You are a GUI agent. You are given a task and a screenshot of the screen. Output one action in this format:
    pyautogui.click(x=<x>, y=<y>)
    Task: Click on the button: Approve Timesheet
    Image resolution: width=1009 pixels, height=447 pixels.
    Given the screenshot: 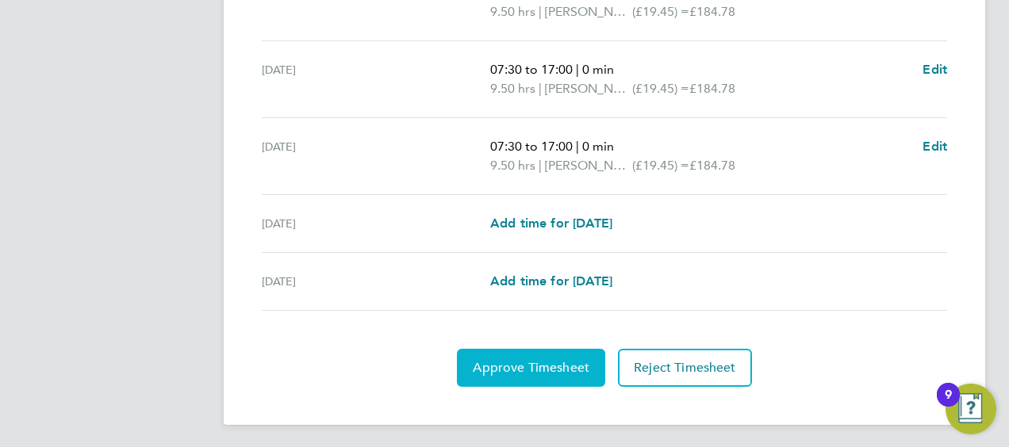 What is the action you would take?
    pyautogui.click(x=531, y=368)
    